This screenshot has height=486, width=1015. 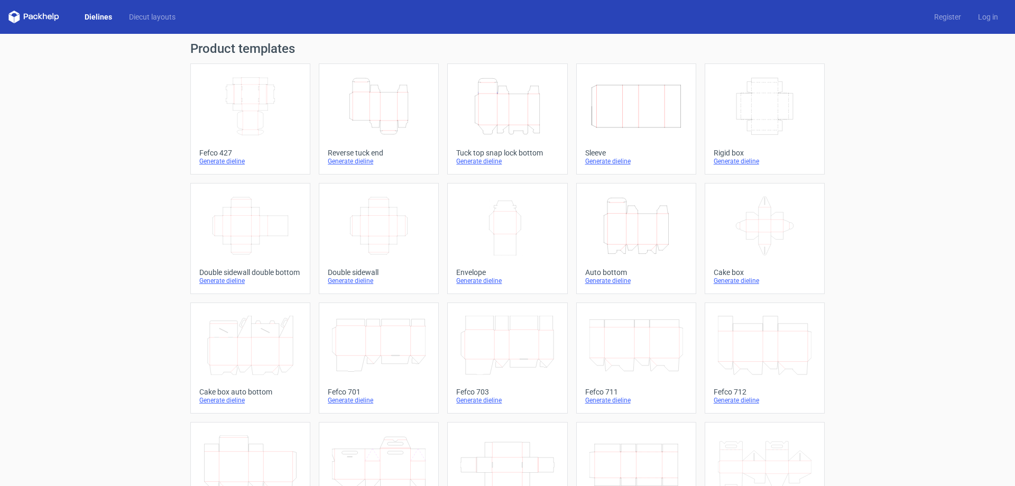 What do you see at coordinates (764, 392) in the screenshot?
I see `div: Fefco 712` at bounding box center [764, 392].